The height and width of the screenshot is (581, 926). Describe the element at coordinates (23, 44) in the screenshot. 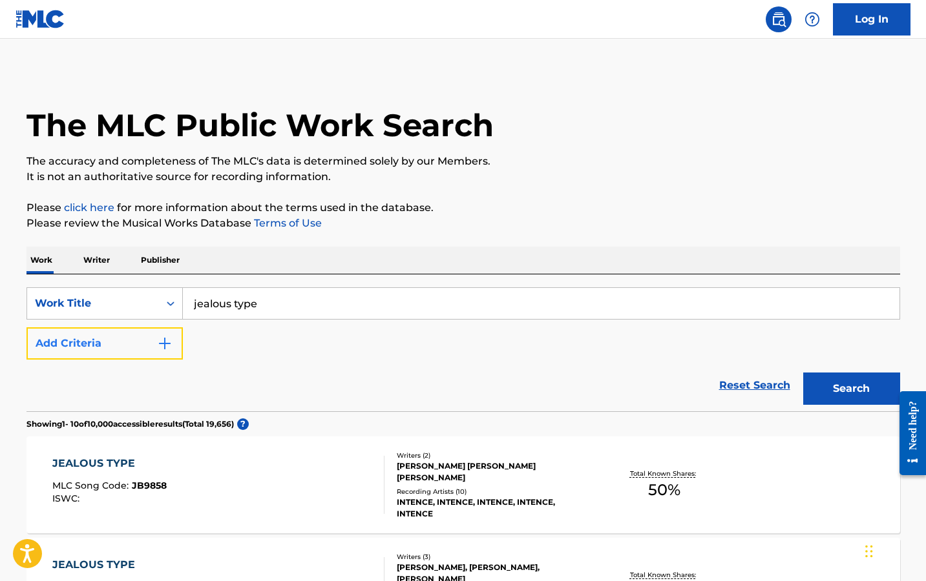

I see `div: Need help?` at that location.